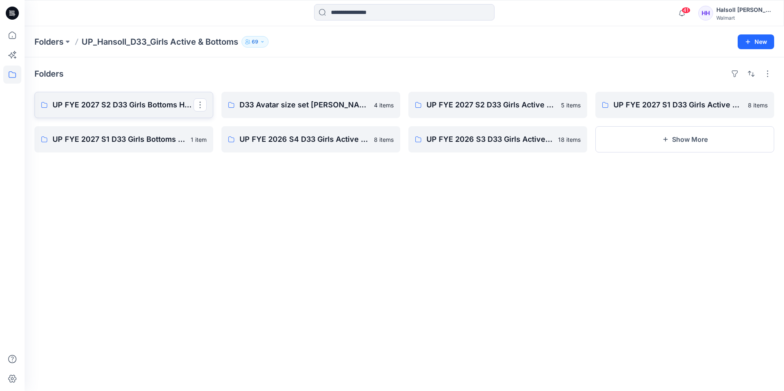 This screenshot has width=784, height=391. What do you see at coordinates (311, 139) in the screenshot?
I see `a: UP FYE 2026 S4 D33 Girls Active Hansoll8 items` at bounding box center [311, 139].